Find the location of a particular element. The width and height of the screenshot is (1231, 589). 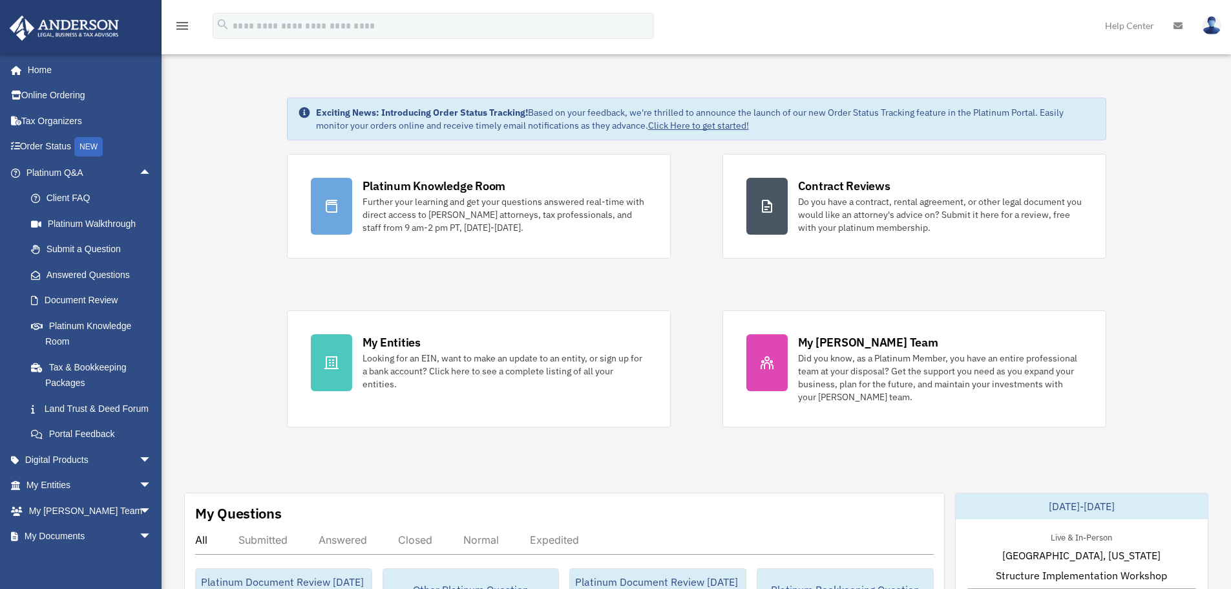

div: Normal is located at coordinates (481, 540).